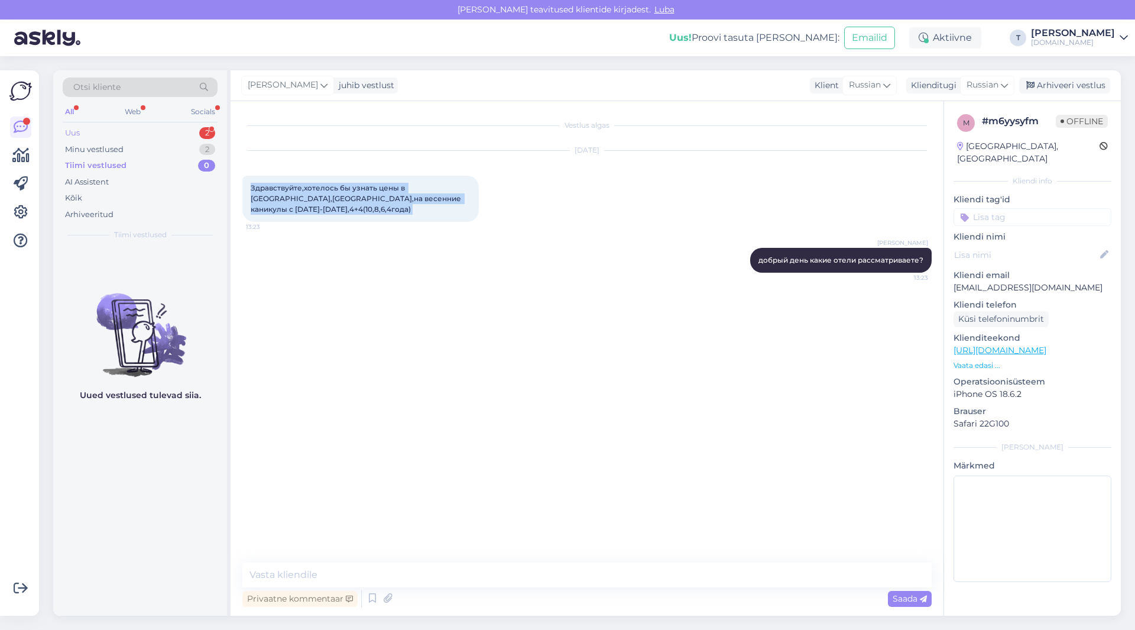 This screenshot has width=1135, height=630. What do you see at coordinates (1032, 411) in the screenshot?
I see `p: Brauser` at bounding box center [1032, 411].